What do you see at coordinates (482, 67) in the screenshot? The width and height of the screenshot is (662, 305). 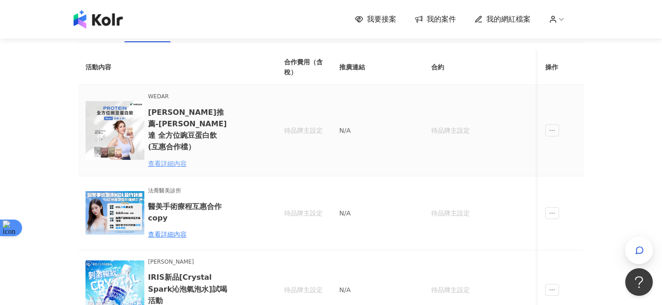 I see `th: 合約` at bounding box center [482, 67].